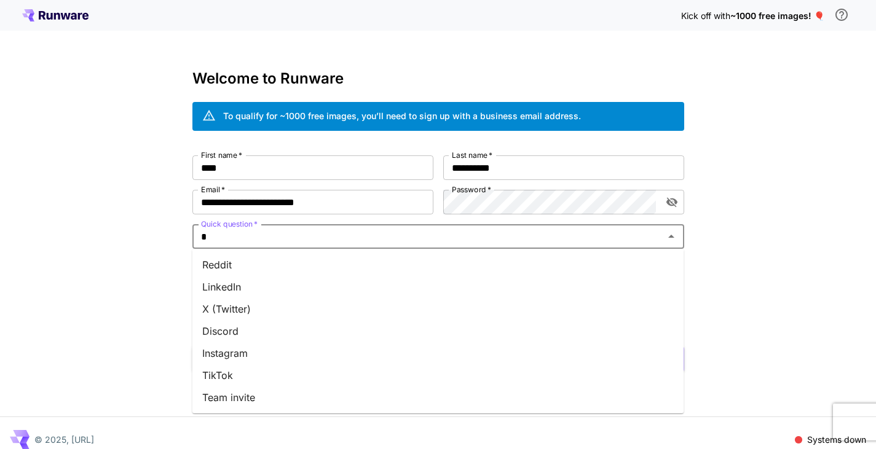 This screenshot has height=449, width=876. Describe the element at coordinates (777, 15) in the screenshot. I see `span: ~1000 free images! 🎈` at that location.